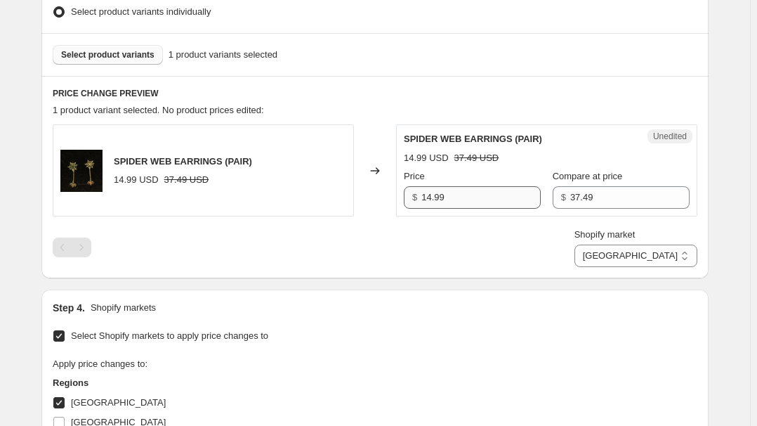 This screenshot has height=426, width=757. What do you see at coordinates (107, 55) in the screenshot?
I see `button: Select product variants` at bounding box center [107, 55].